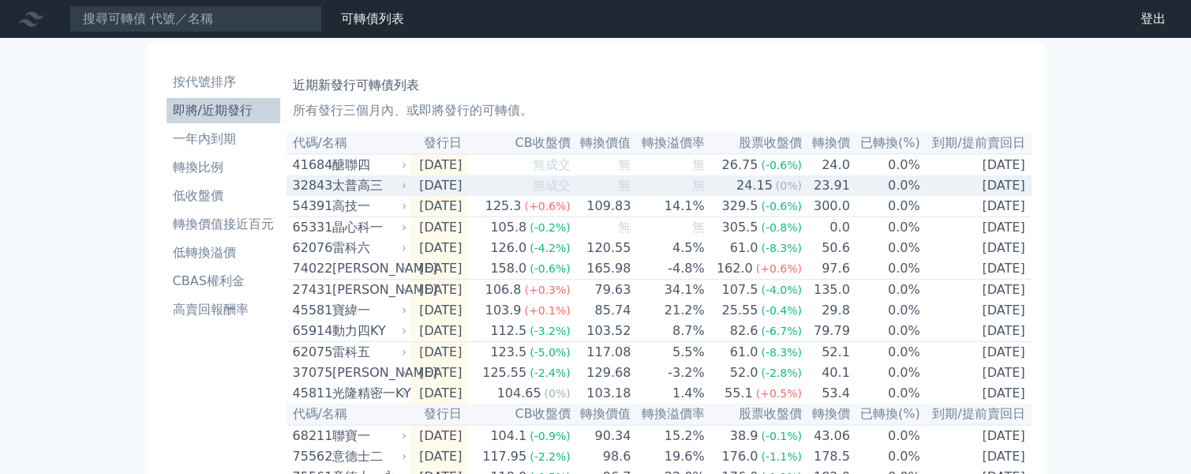 The image size is (1191, 474). I want to click on span: (-2.8%), so click(781, 372).